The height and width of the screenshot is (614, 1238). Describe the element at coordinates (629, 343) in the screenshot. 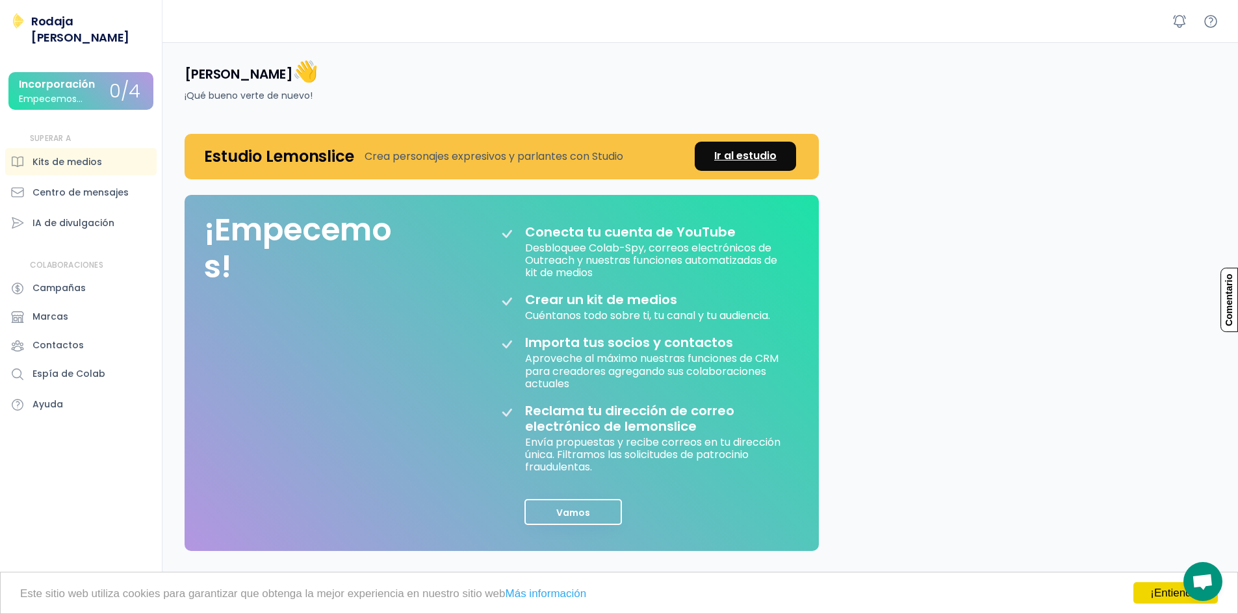

I see `font: Importa tus socios y contactos` at that location.